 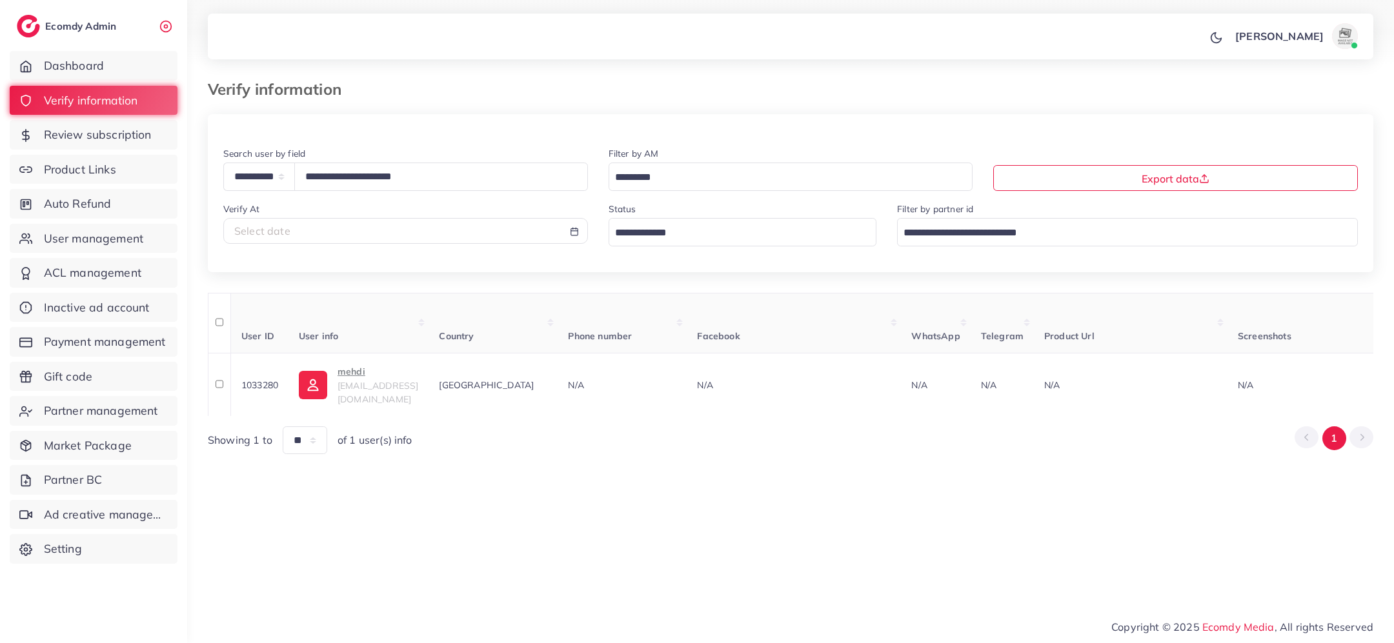 I want to click on label: Status, so click(x=622, y=209).